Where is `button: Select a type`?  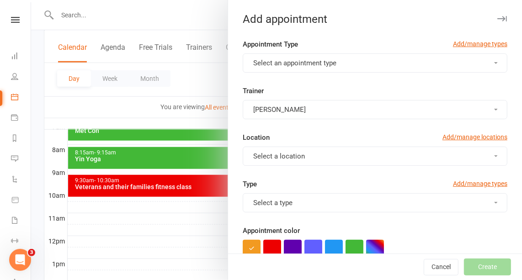 button: Select a type is located at coordinates (375, 203).